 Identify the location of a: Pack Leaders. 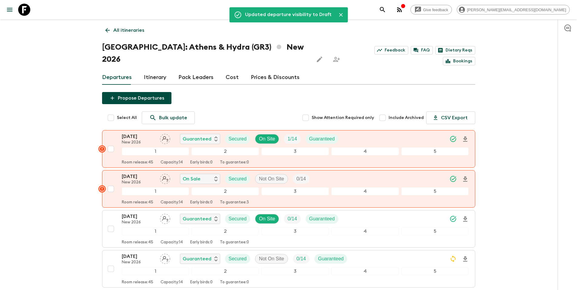
(196, 77).